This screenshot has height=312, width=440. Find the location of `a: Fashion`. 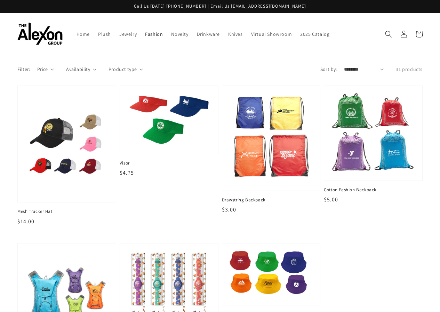

a: Fashion is located at coordinates (154, 34).